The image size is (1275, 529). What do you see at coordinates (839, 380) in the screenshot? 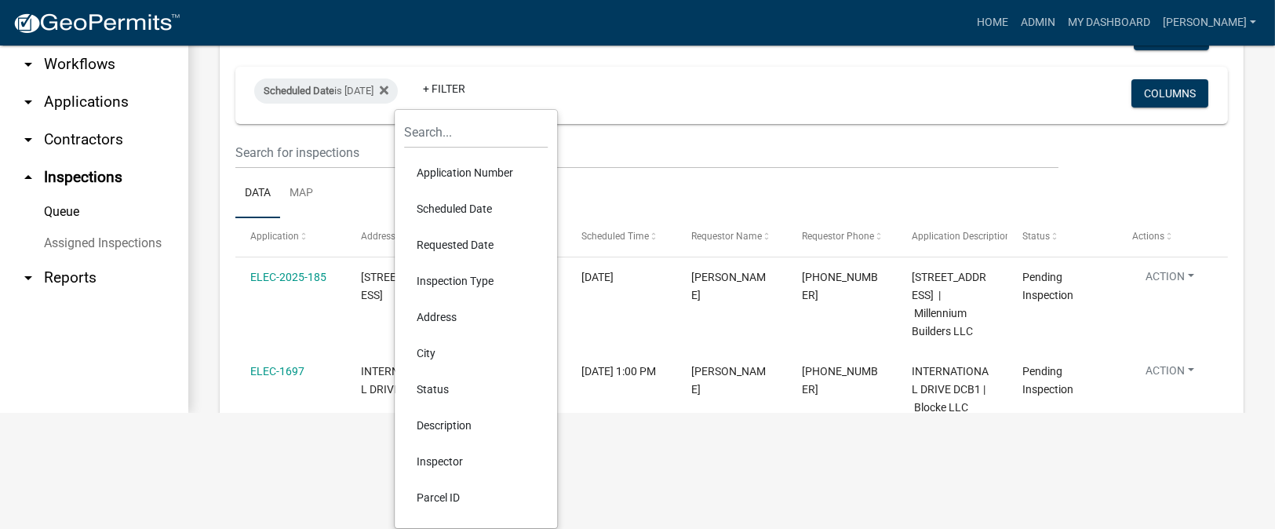
I see `span: 502-750-7924` at bounding box center [839, 380].